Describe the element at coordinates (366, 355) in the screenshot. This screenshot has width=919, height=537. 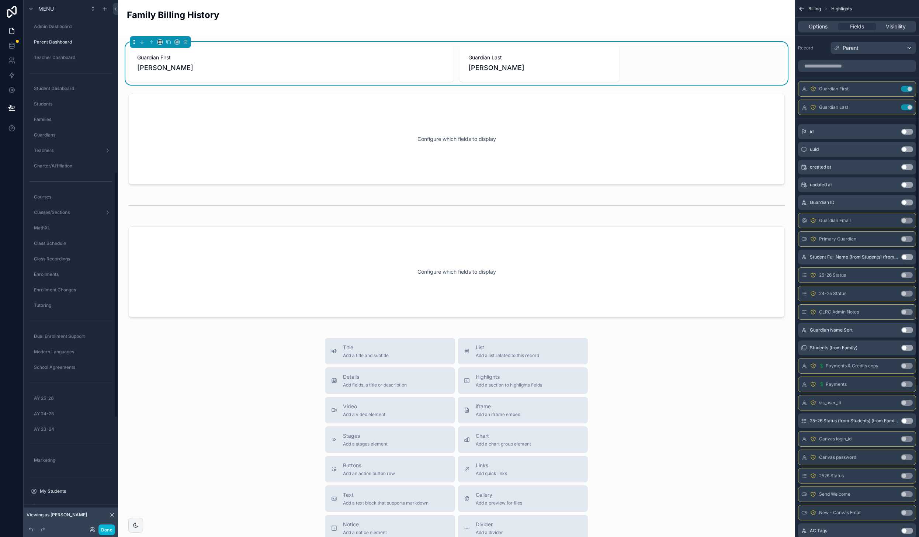
I see `span: Add a title and subtitle` at that location.